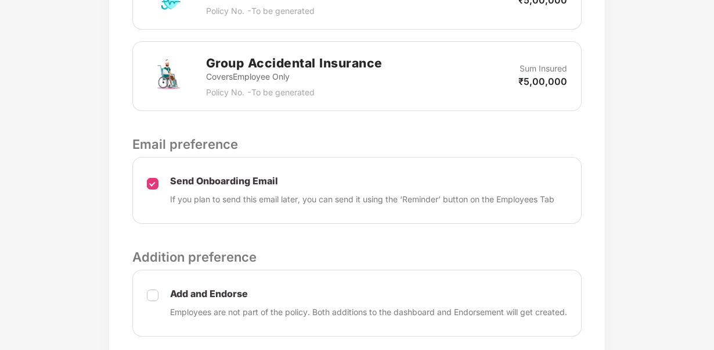  I want to click on p: Email preference, so click(357, 144).